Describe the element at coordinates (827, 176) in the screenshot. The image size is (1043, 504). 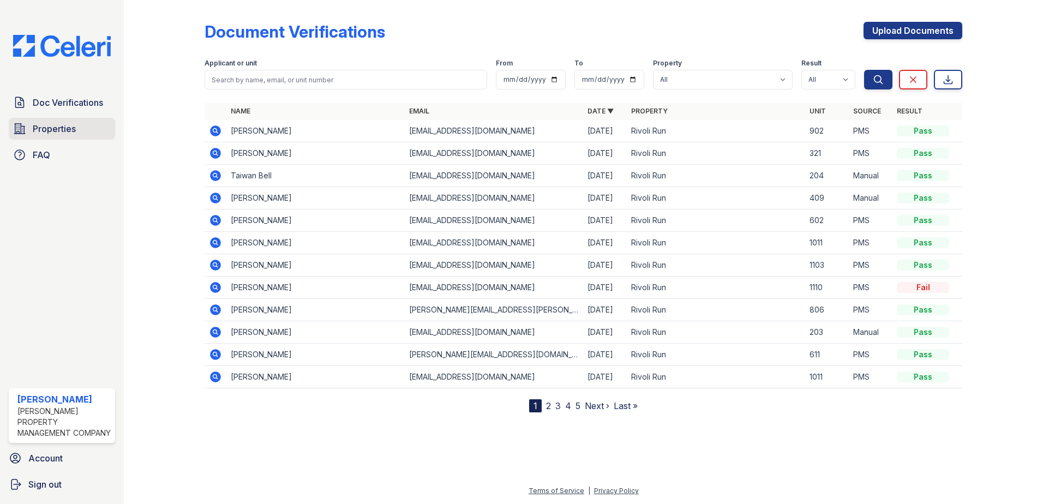
I see `td: 204` at that location.